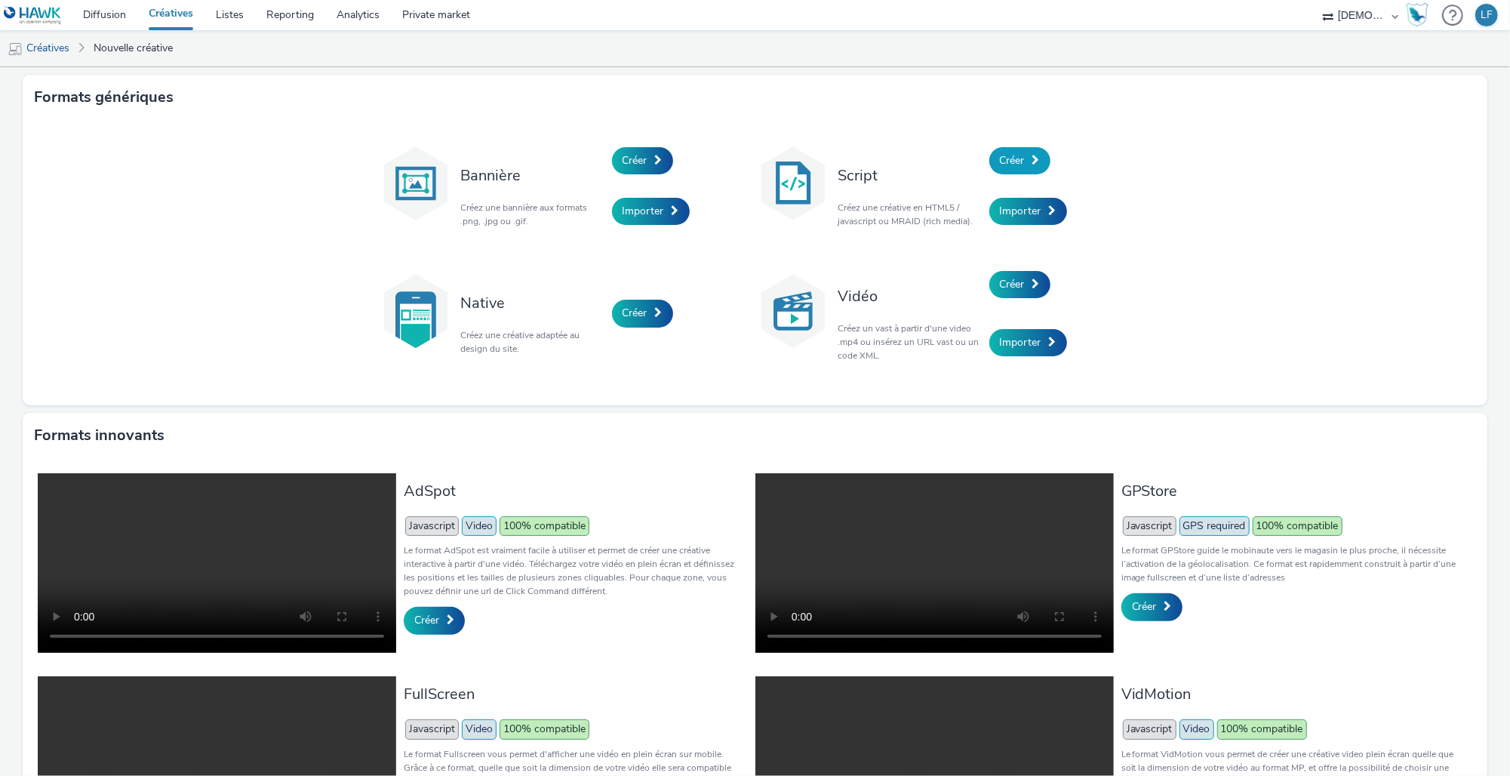 This screenshot has width=1510, height=776. Describe the element at coordinates (1292, 564) in the screenshot. I see `p: Le format GPStore guide le mobinaute vers le magasin le plus proche, il nécessite l’activation de...` at that location.